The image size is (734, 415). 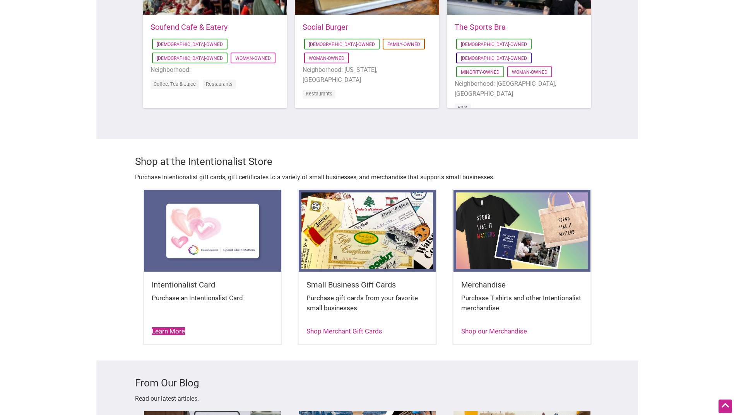 I want to click on a: Bars, so click(x=462, y=107).